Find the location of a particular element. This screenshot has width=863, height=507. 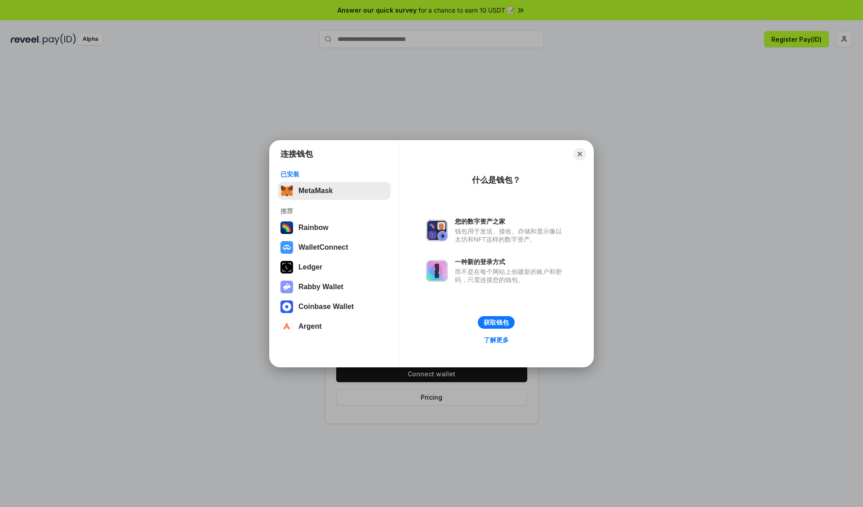

h1: 连接钱包 is located at coordinates (297, 154).